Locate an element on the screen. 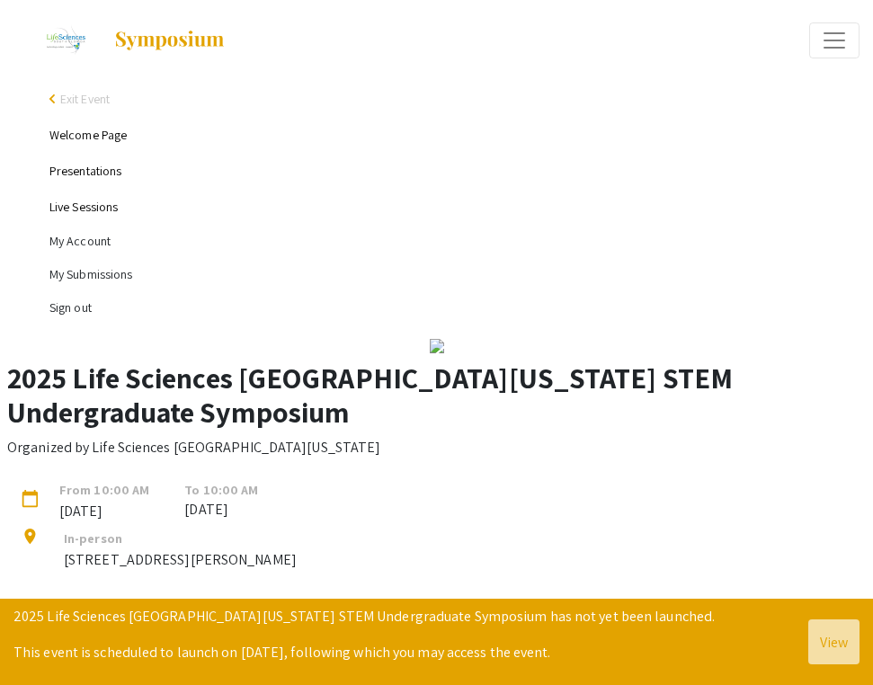 The width and height of the screenshot is (873, 685). span: To 10:00 AM is located at coordinates (221, 490).